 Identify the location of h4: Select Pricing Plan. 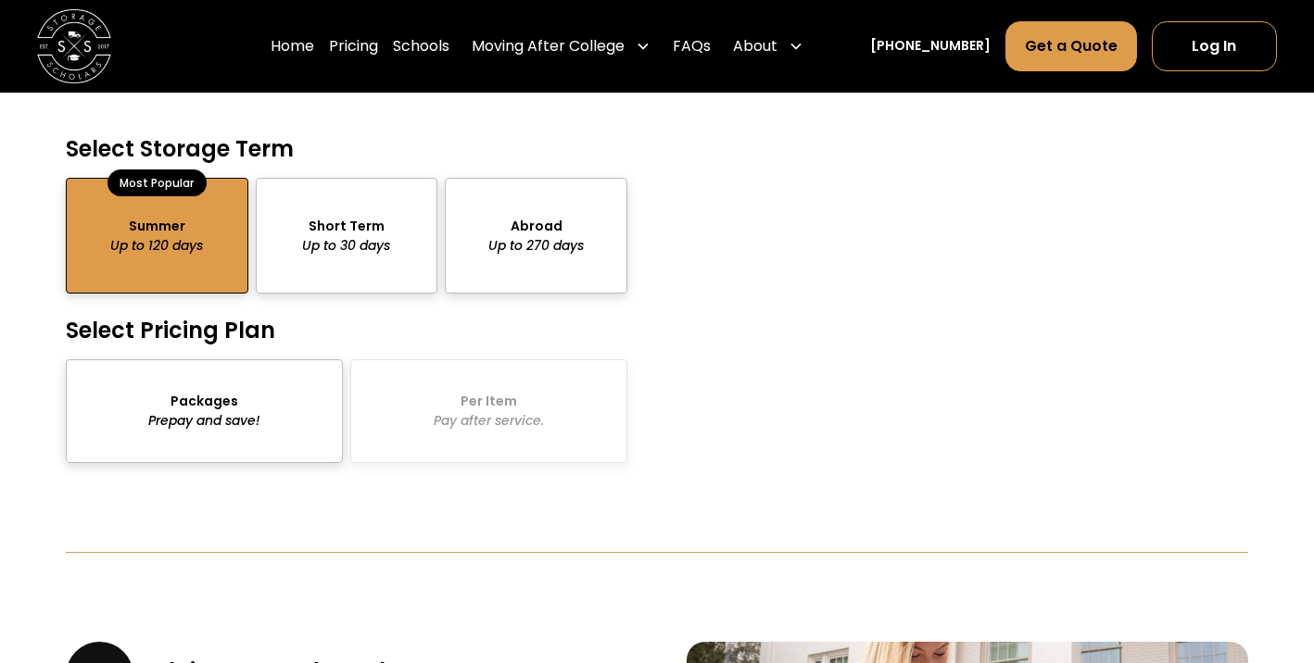
(347, 330).